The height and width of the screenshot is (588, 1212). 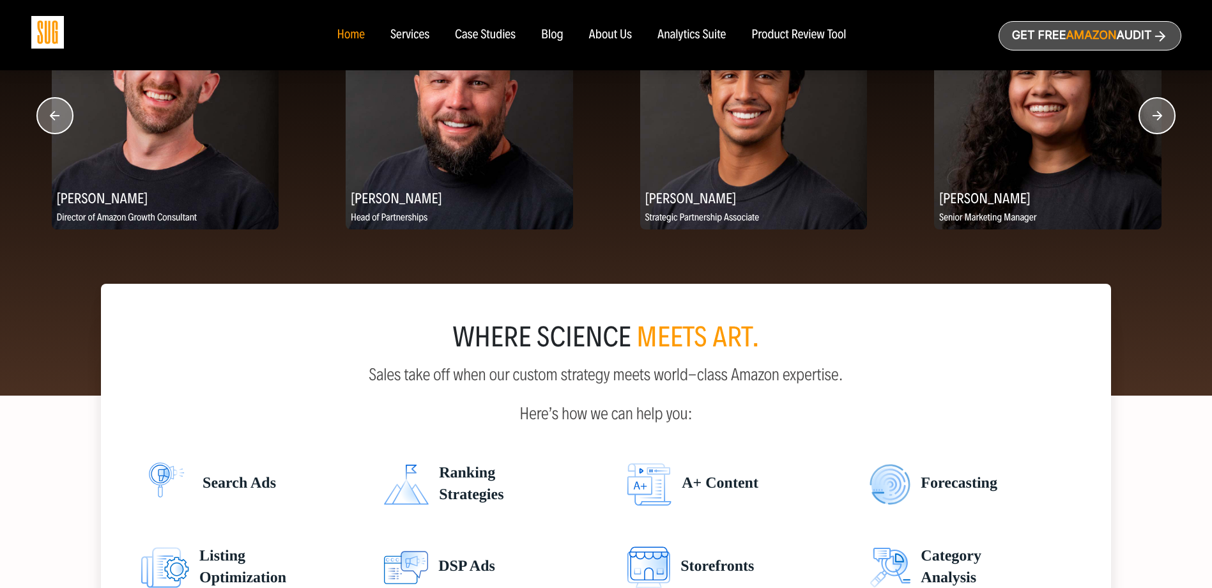 What do you see at coordinates (485, 35) in the screenshot?
I see `div: Case Studies` at bounding box center [485, 35].